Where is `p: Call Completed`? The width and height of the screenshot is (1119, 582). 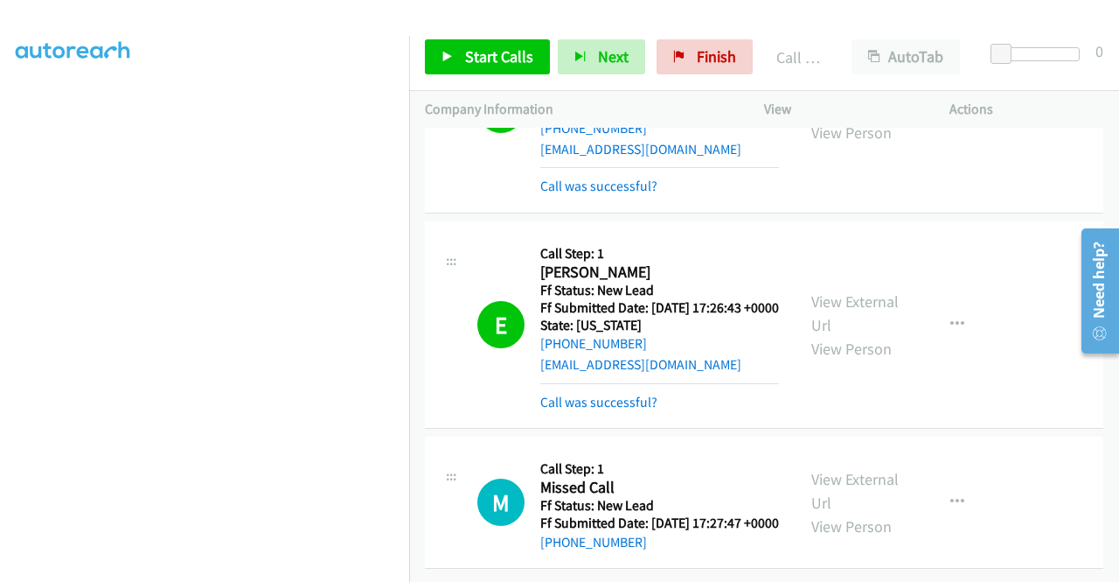 p: Call Completed is located at coordinates (798, 57).